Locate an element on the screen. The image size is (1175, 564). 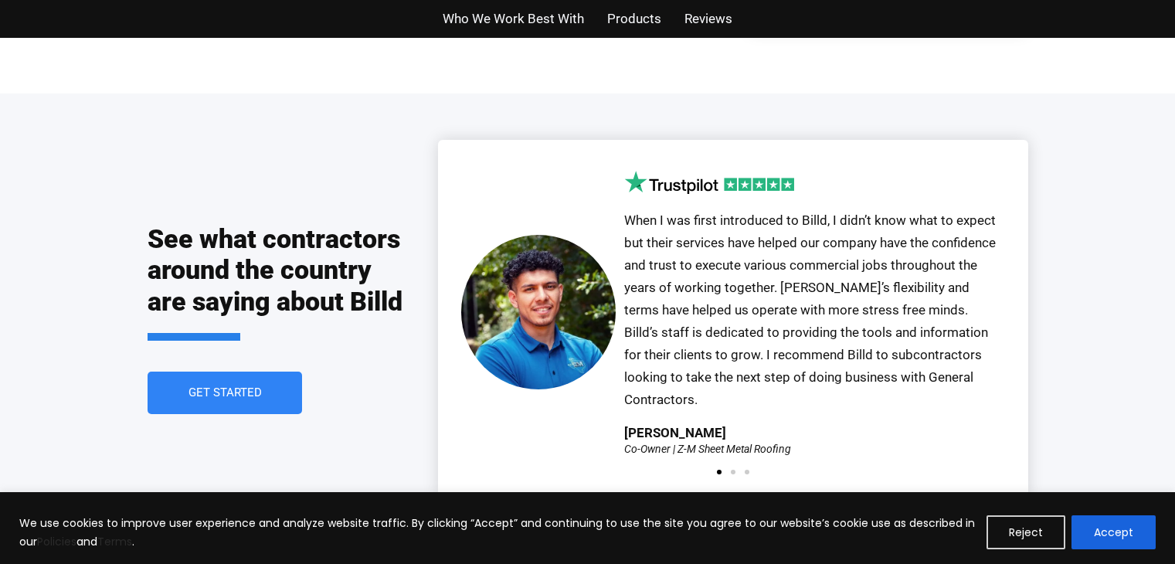
span: Go to slide 2 is located at coordinates (733, 472).